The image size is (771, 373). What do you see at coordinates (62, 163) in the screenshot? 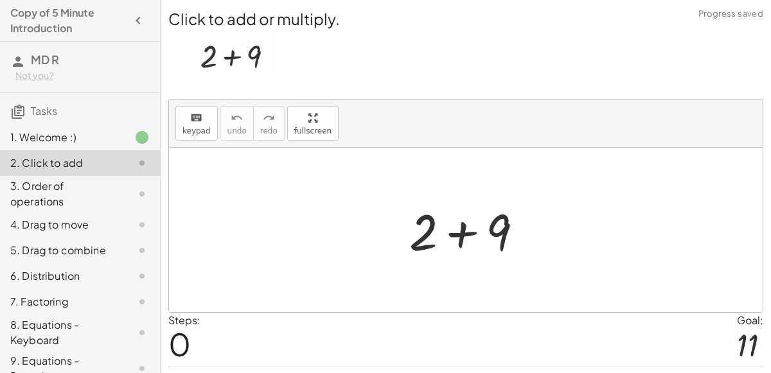
I see `div: 2. Click to add` at bounding box center [62, 163].